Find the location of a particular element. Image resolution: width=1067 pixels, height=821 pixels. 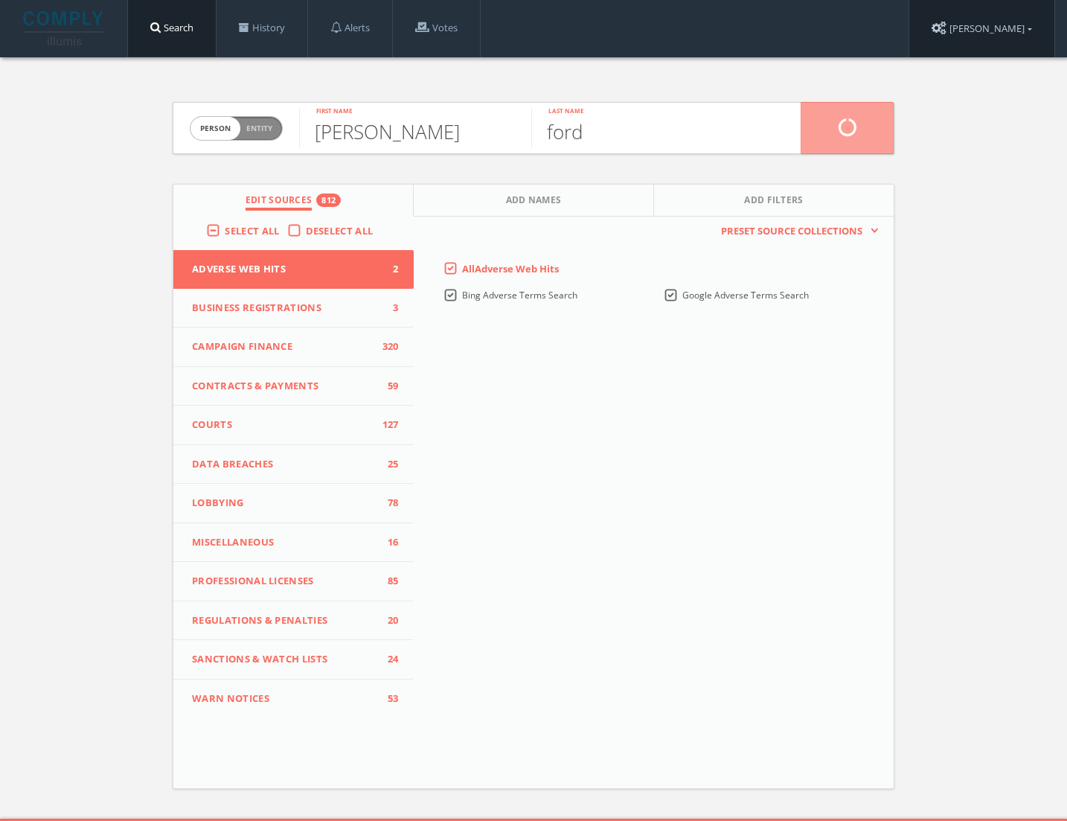

span: 24 is located at coordinates (388, 659).